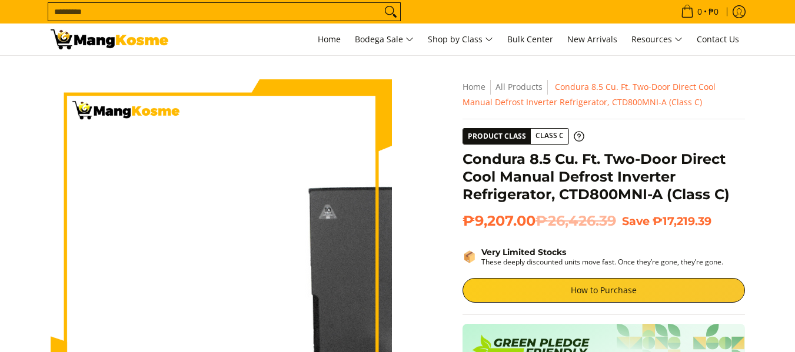 The width and height of the screenshot is (795, 352). I want to click on strong: Very Limited Stocks, so click(524, 252).